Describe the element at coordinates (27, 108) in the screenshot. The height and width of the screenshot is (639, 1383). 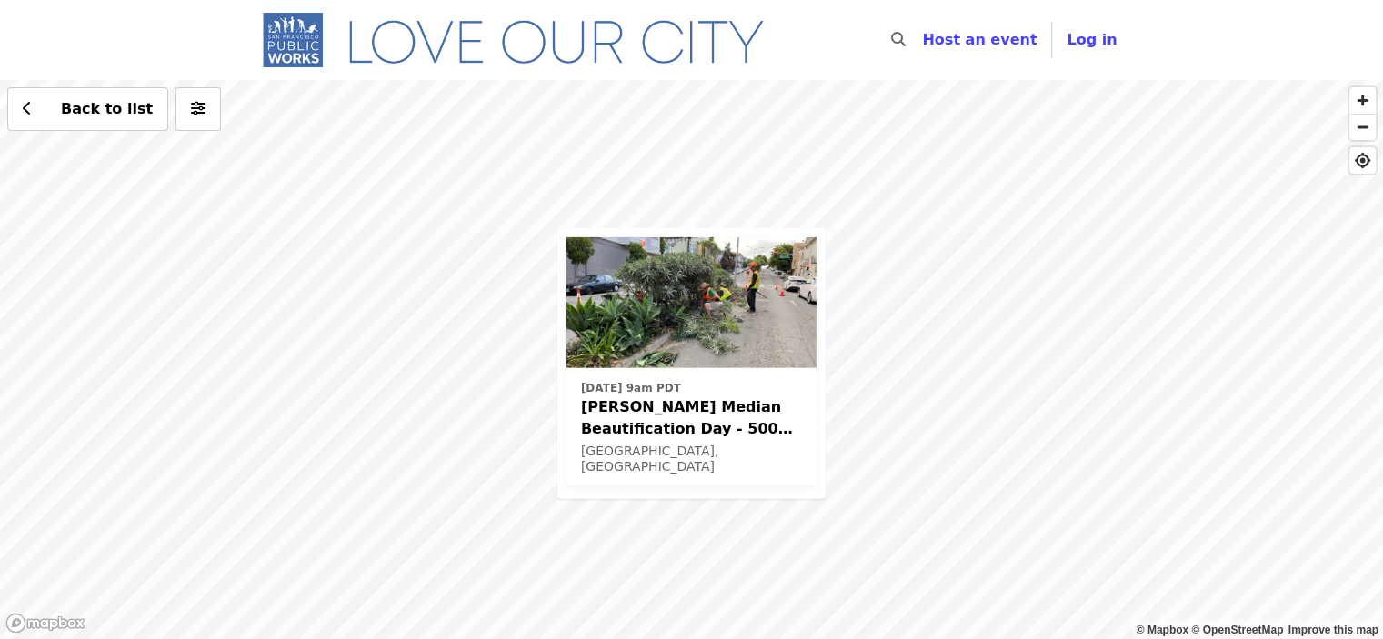
I see `i: chevron-left icon` at that location.